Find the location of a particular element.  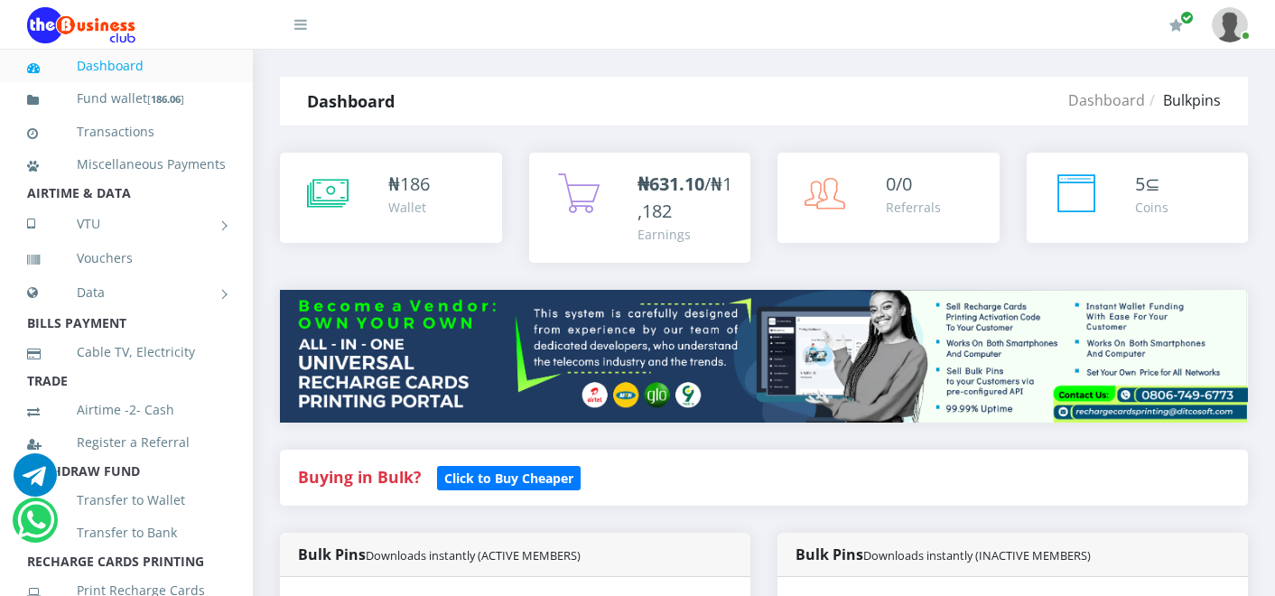

span: Renew/Upgrade Subscription is located at coordinates (1187, 17).